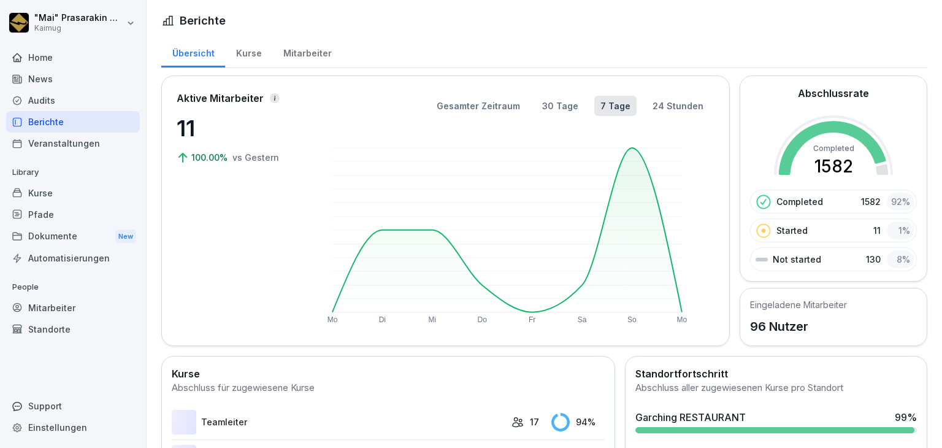 The width and height of the screenshot is (942, 448). What do you see at coordinates (73, 172) in the screenshot?
I see `p: Library` at bounding box center [73, 172].